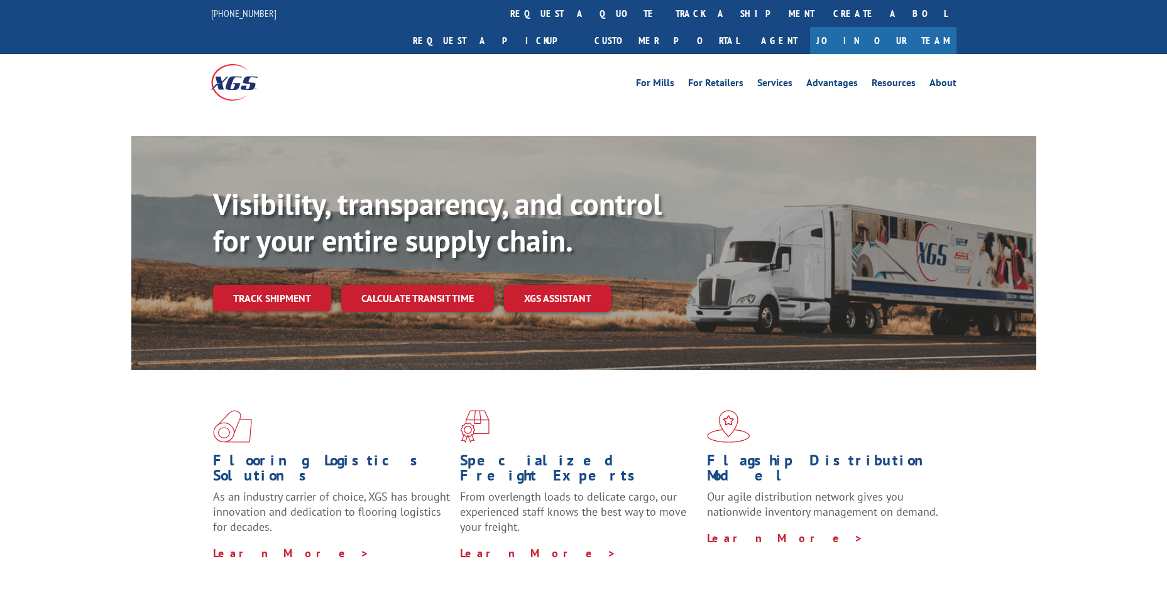 Image resolution: width=1167 pixels, height=600 pixels. What do you see at coordinates (272, 298) in the screenshot?
I see `a: Track shipment` at bounding box center [272, 298].